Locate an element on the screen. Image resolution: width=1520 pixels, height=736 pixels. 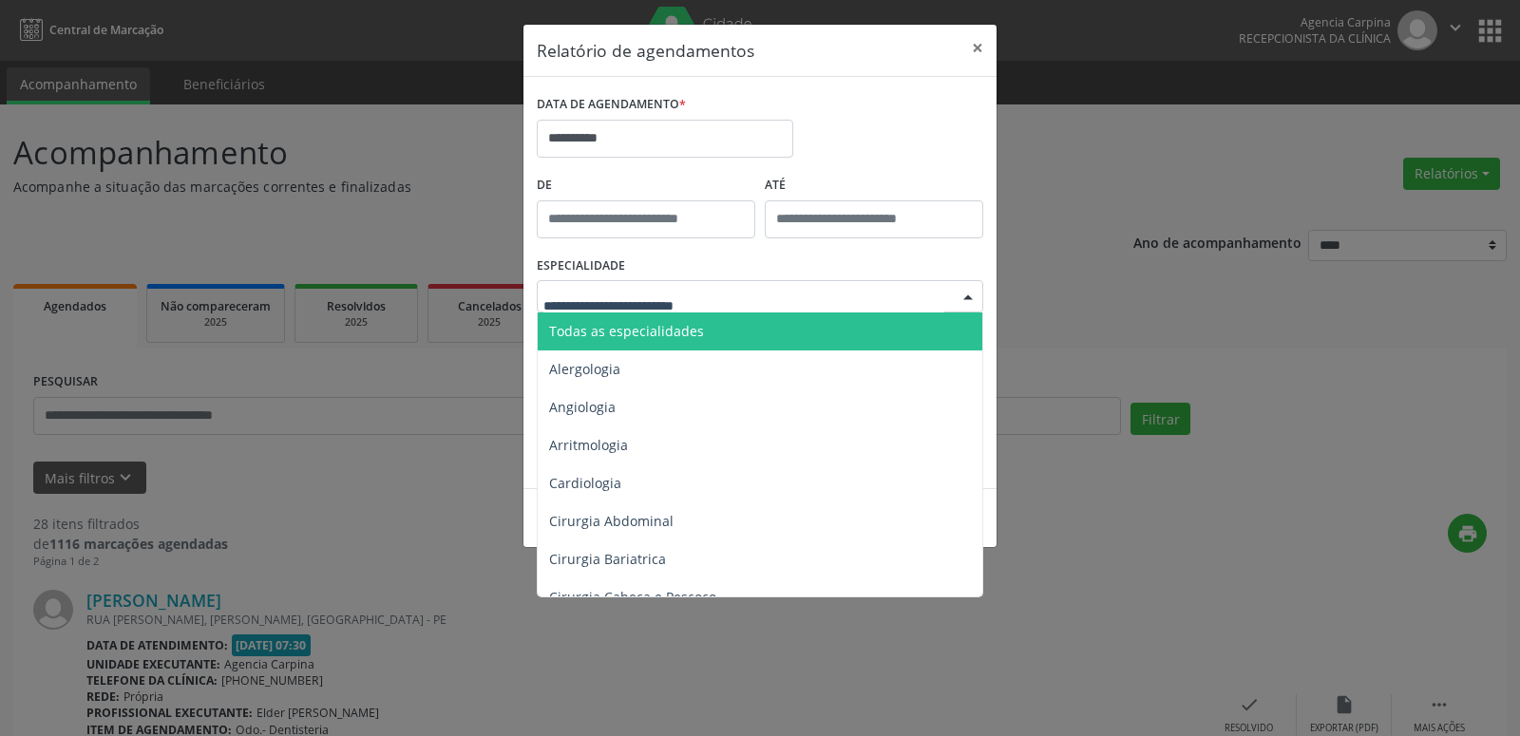
button: Close is located at coordinates (977, 47).